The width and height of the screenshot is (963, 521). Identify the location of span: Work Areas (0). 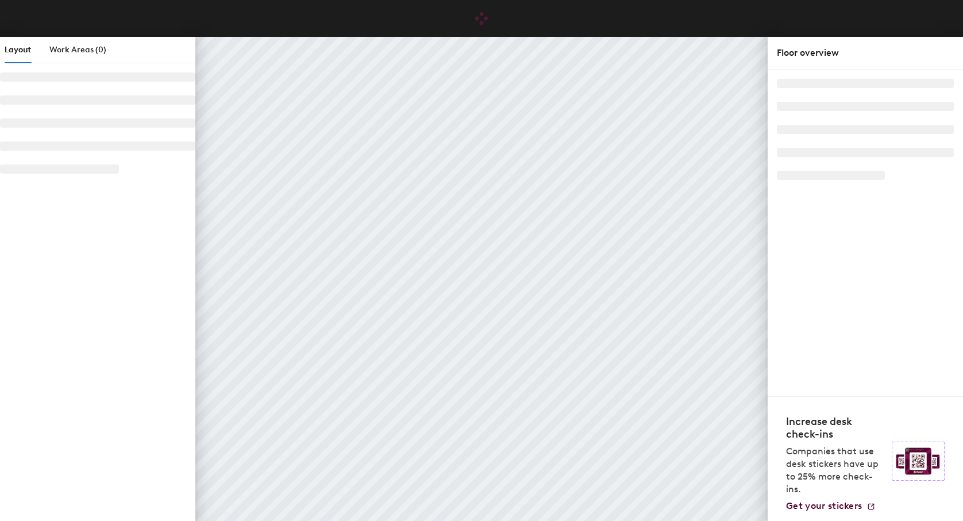
(78, 49).